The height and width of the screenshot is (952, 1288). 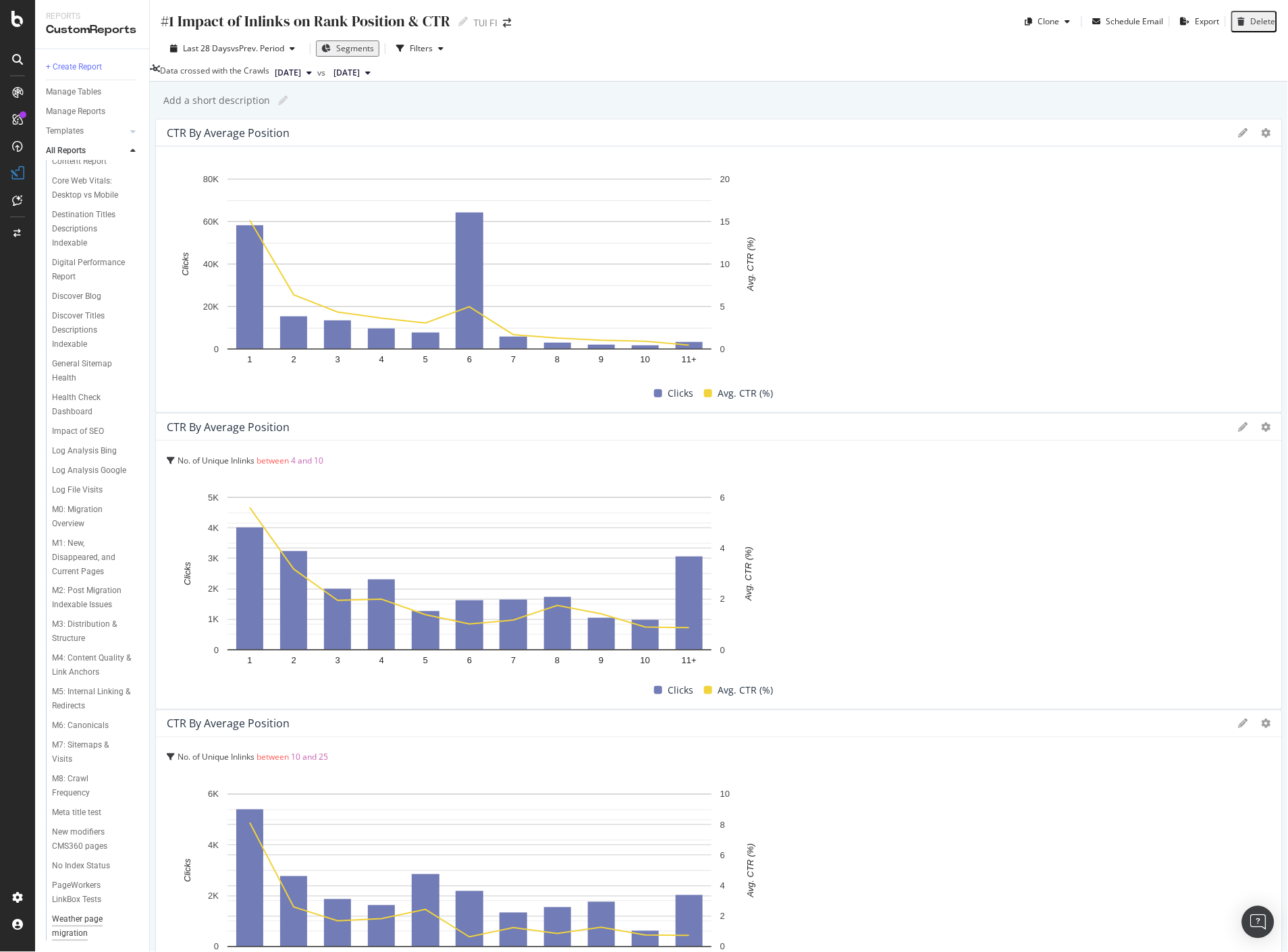 I want to click on text: 3K, so click(x=214, y=559).